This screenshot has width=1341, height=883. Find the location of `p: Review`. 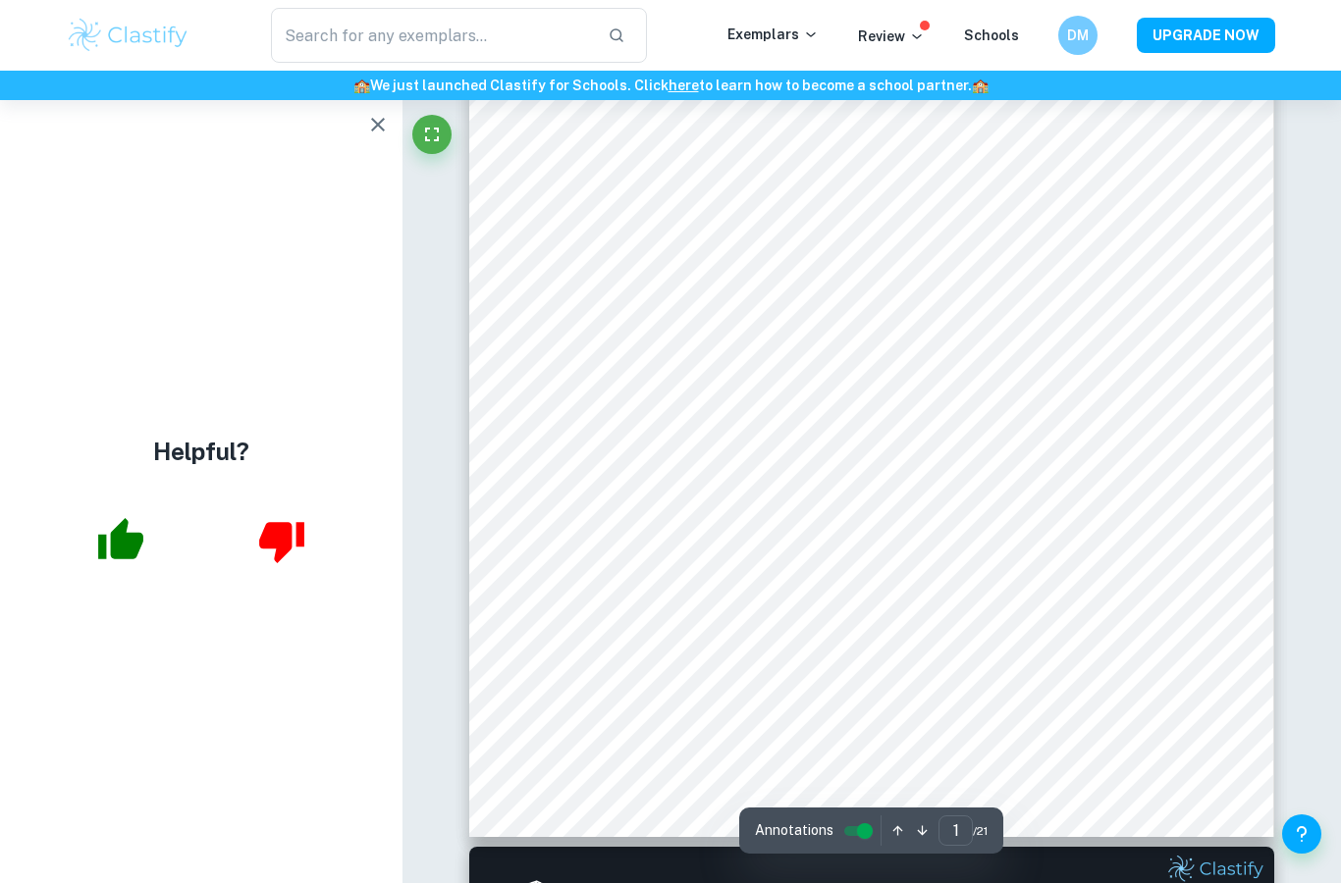

p: Review is located at coordinates (891, 36).